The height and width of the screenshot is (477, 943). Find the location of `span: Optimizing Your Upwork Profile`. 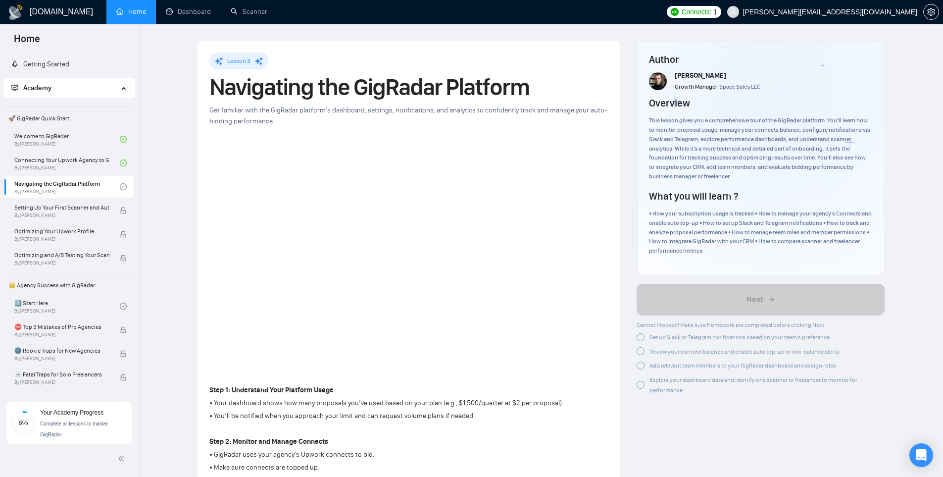

span: Optimizing Your Upwork Profile is located at coordinates (62, 231).